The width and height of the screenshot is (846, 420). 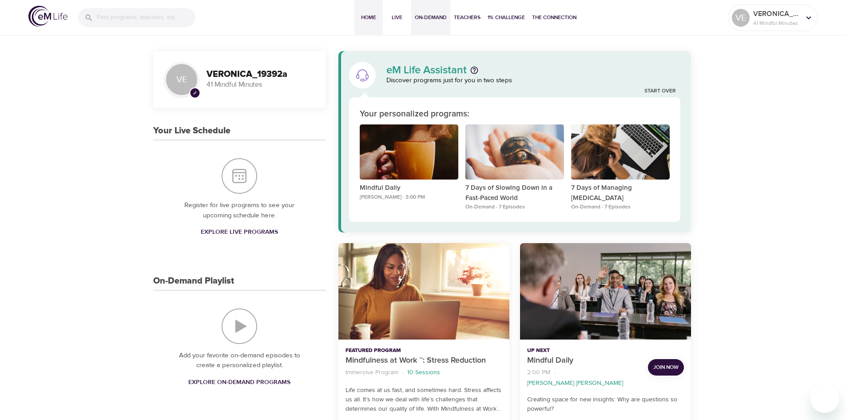 I want to click on span: Join Now, so click(x=666, y=367).